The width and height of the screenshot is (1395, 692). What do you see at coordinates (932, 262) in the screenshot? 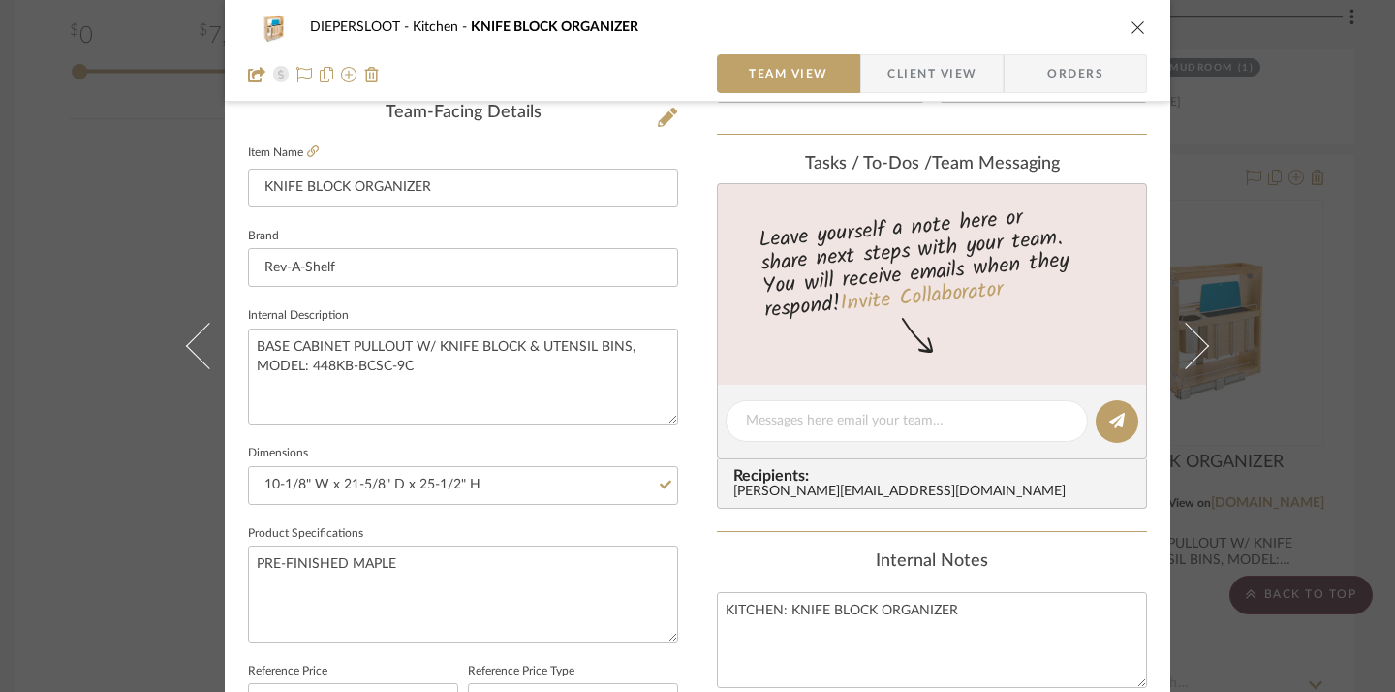
I see `div: Leave yourself a note here or share next steps with your team. You will receive emails when they ...` at bounding box center [932, 262].